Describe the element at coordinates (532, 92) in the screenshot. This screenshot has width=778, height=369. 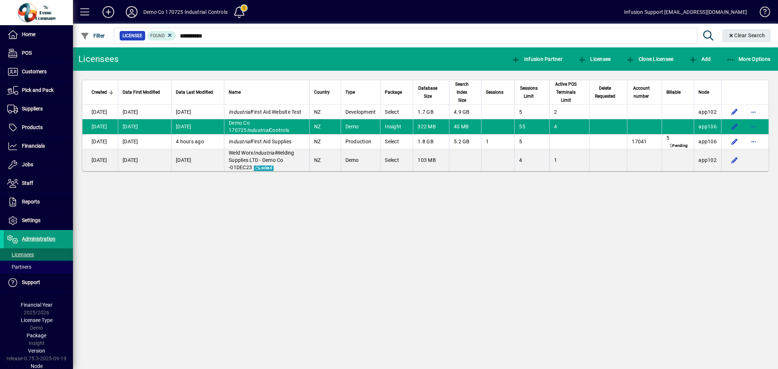
I see `div: Sessions Limit` at that location.